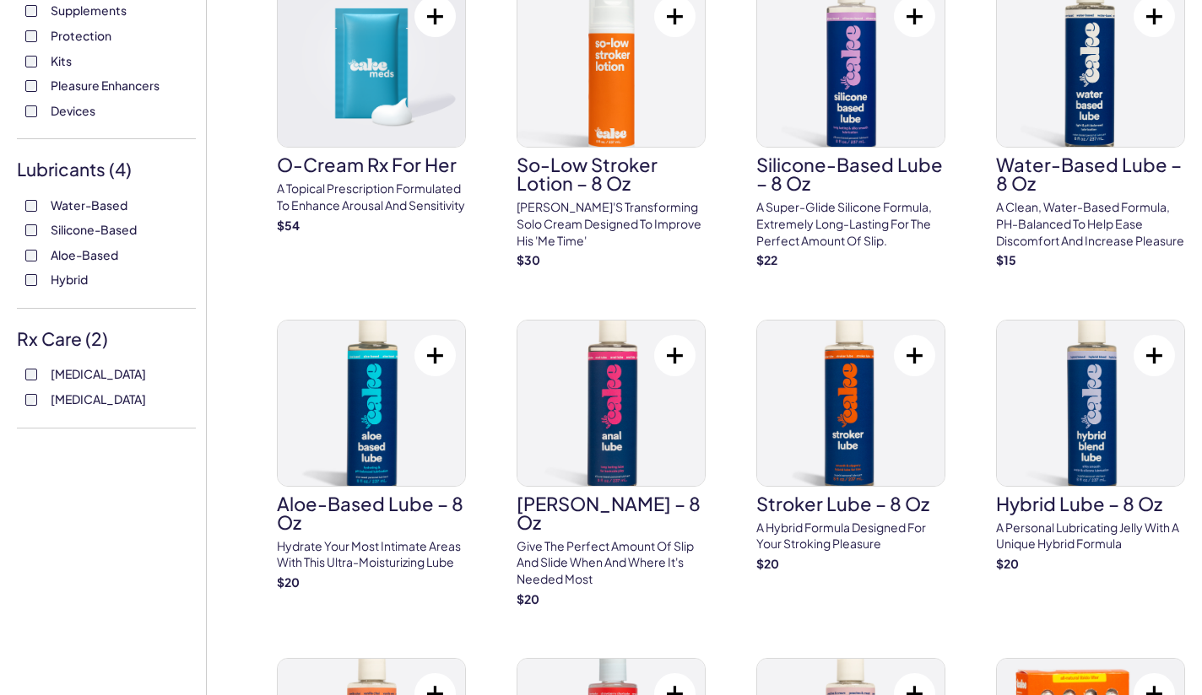 This screenshot has width=1202, height=695. I want to click on span: Silicone-Based, so click(94, 230).